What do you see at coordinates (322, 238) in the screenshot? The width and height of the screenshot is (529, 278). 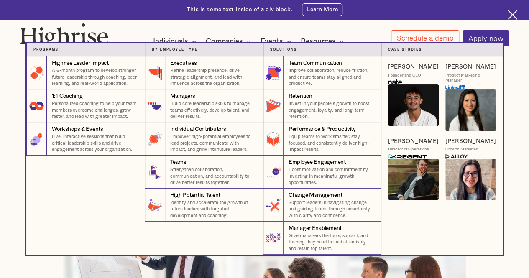 I see `a: Manager EnablementGive managers the tools, support, and training they need to lead effectively an...` at bounding box center [322, 238].